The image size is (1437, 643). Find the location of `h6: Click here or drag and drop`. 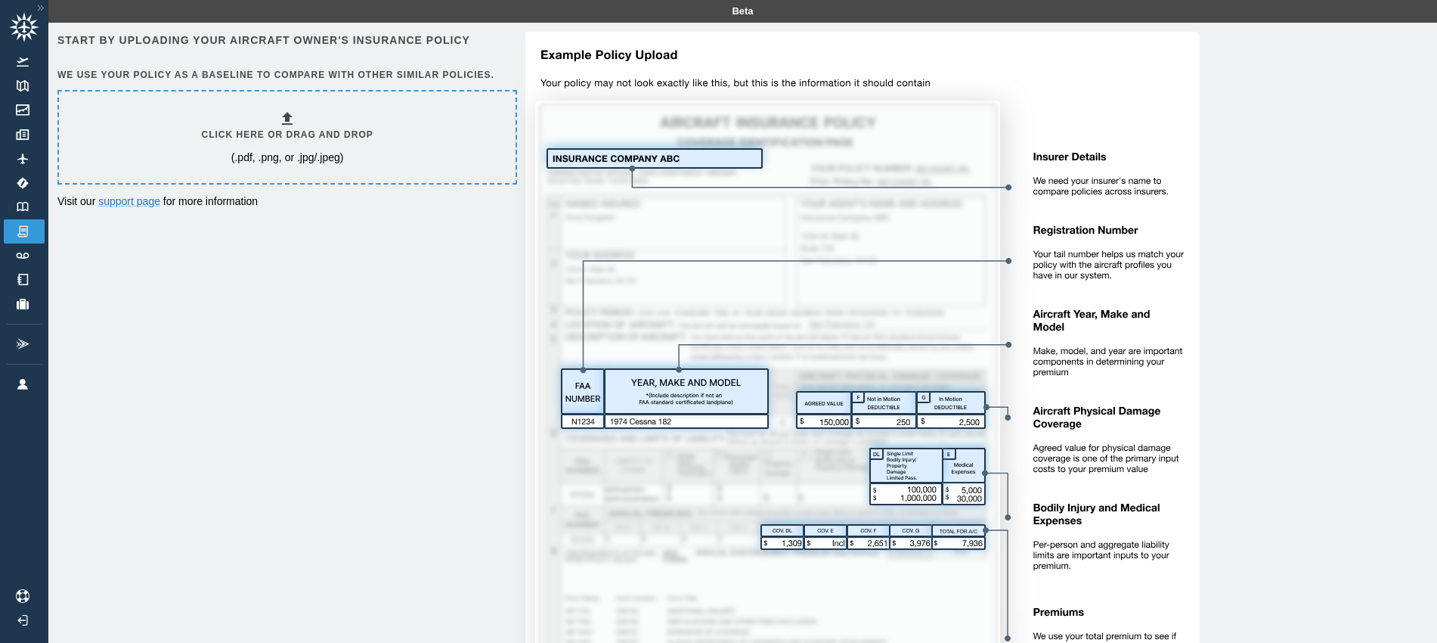

h6: Click here or drag and drop is located at coordinates (287, 135).